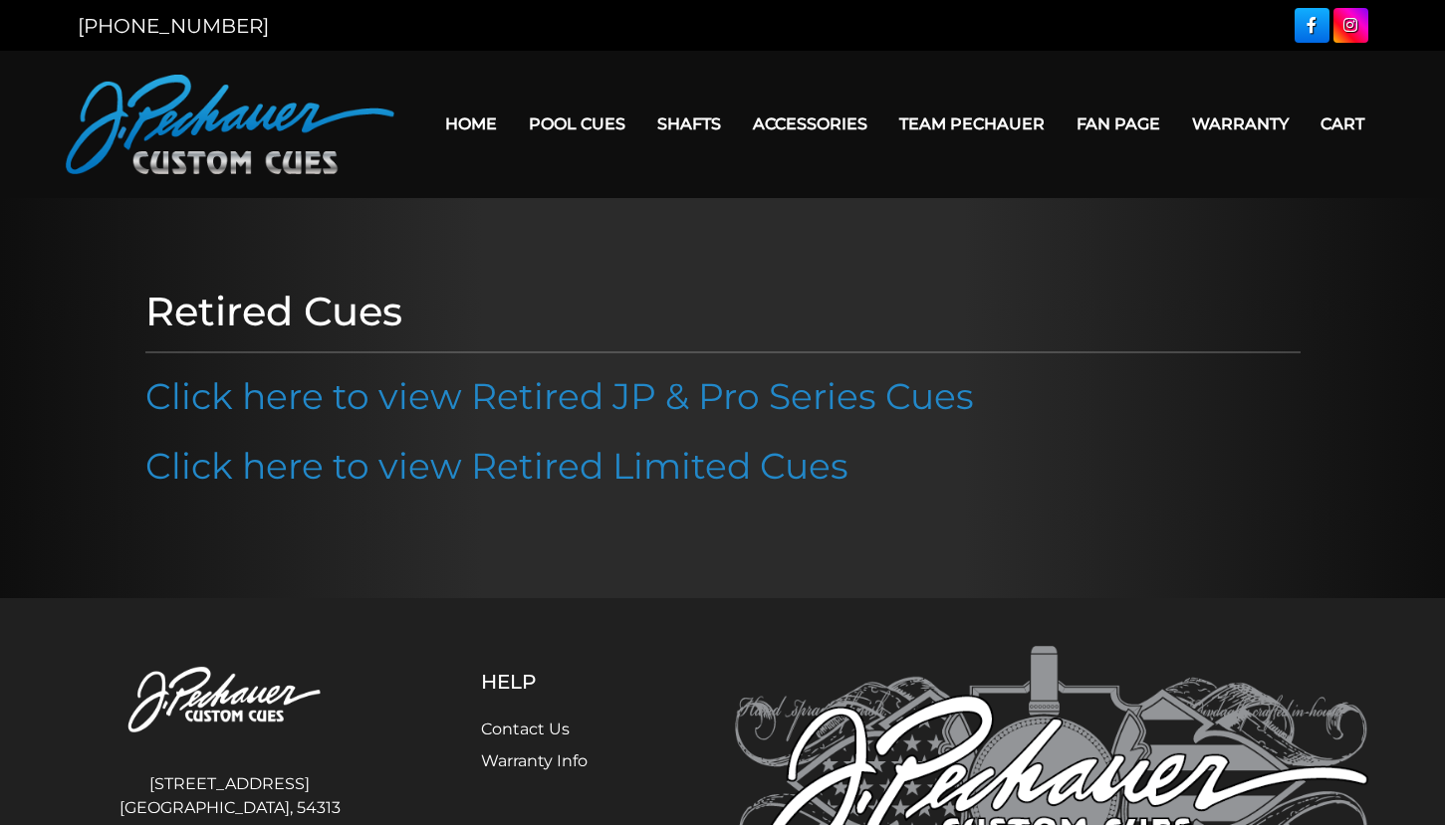 The image size is (1445, 825). What do you see at coordinates (534, 761) in the screenshot?
I see `a: Warranty Info` at bounding box center [534, 761].